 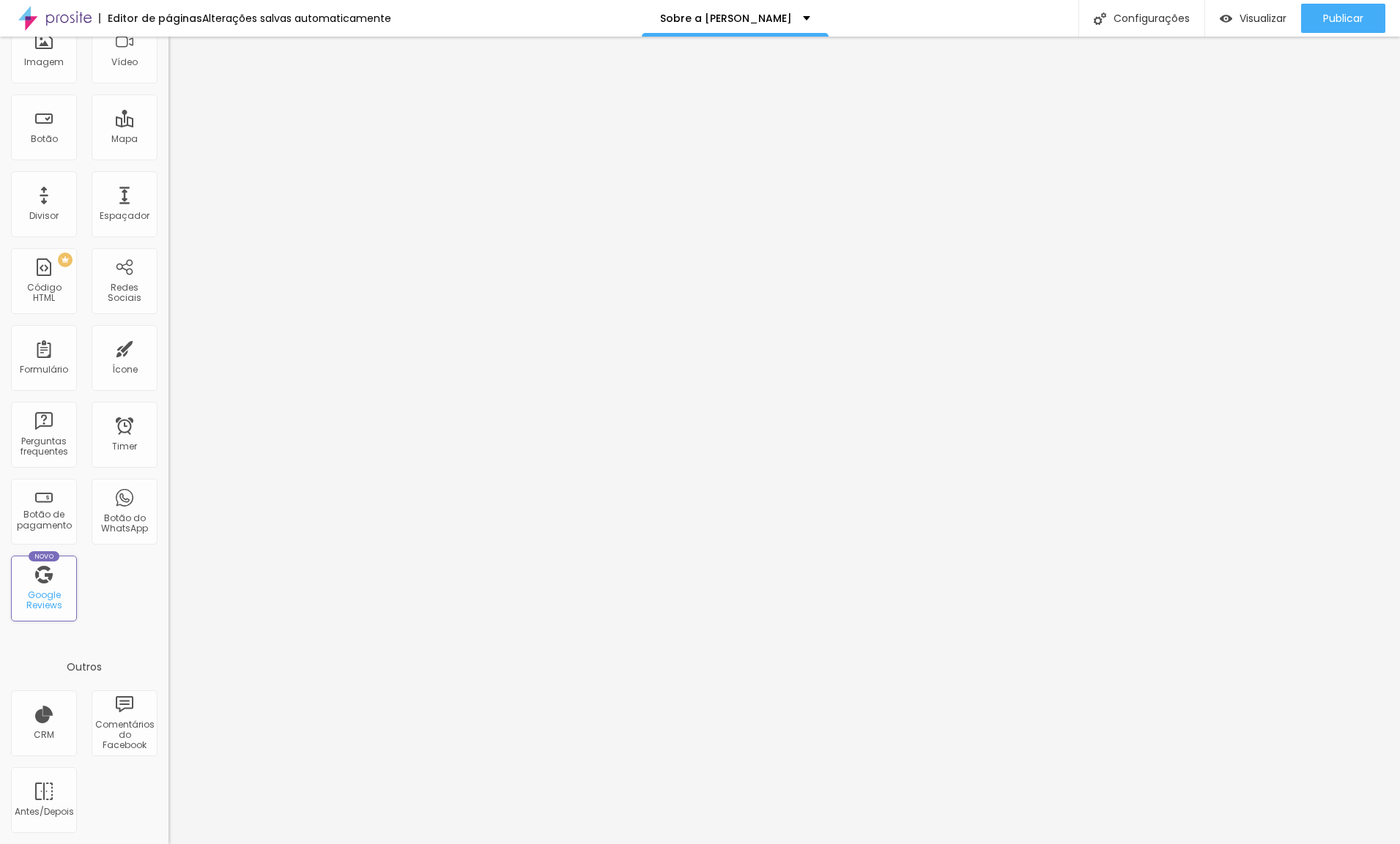 I want to click on span: Visualizar, so click(x=1263, y=18).